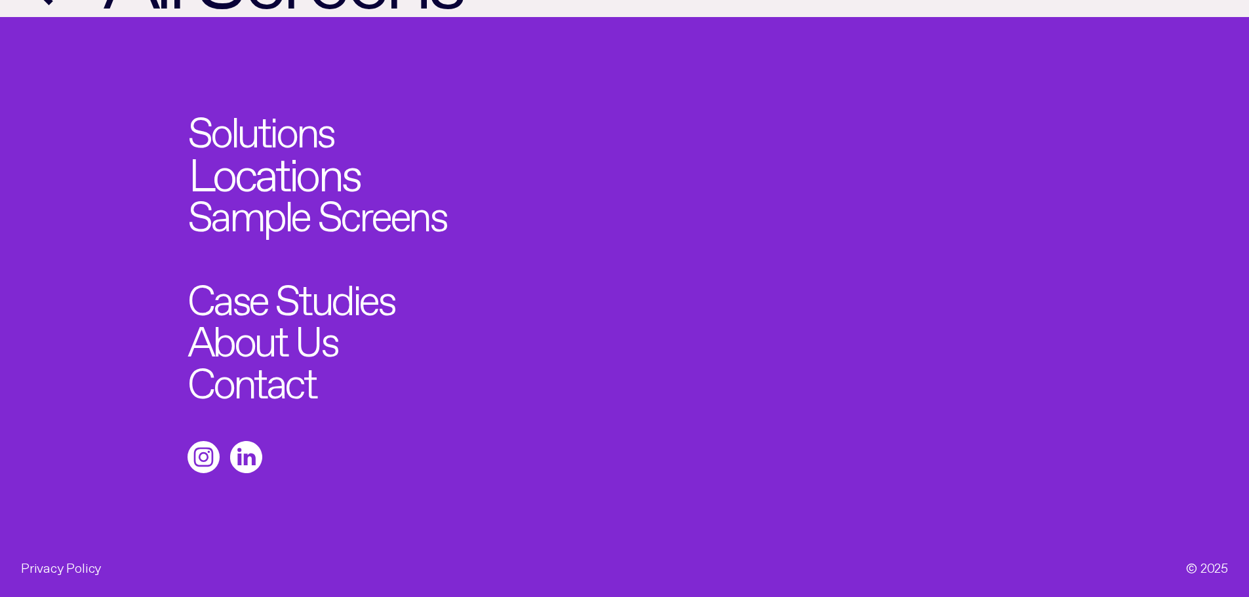 This screenshot has width=1249, height=597. I want to click on a: Case Studies, so click(290, 295).